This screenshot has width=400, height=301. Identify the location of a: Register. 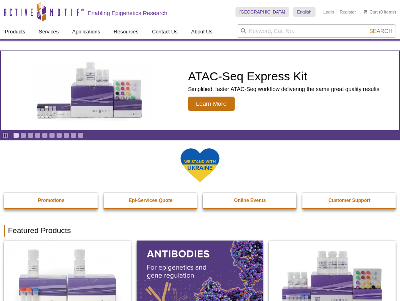
(347, 12).